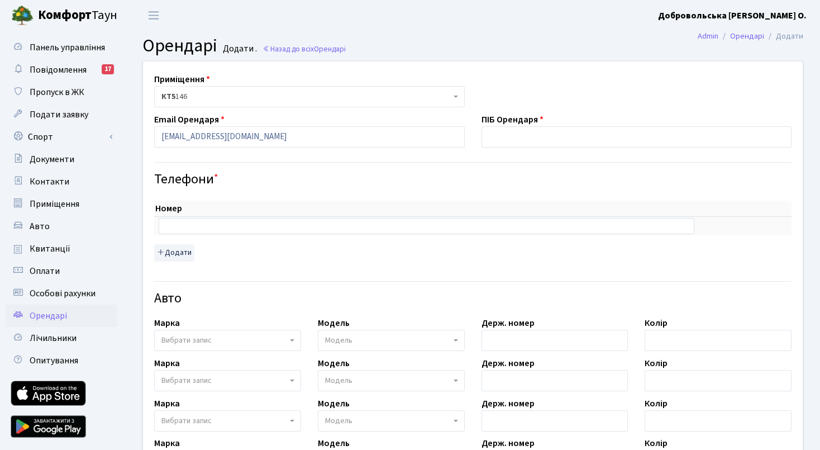 The image size is (820, 450). What do you see at coordinates (67, 47) in the screenshot?
I see `span: Панель управління` at bounding box center [67, 47].